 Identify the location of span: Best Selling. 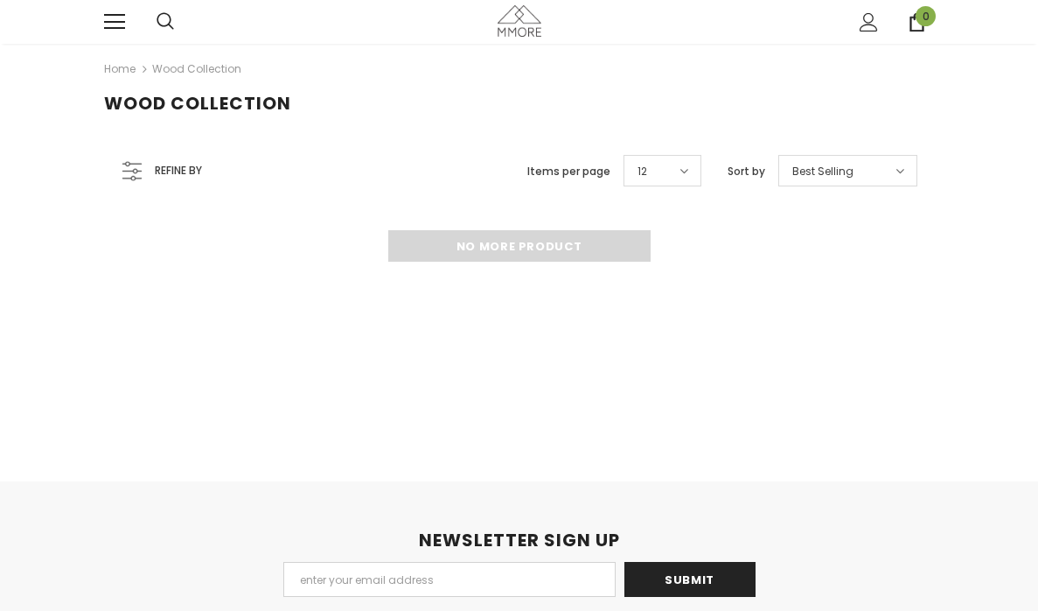
(823, 171).